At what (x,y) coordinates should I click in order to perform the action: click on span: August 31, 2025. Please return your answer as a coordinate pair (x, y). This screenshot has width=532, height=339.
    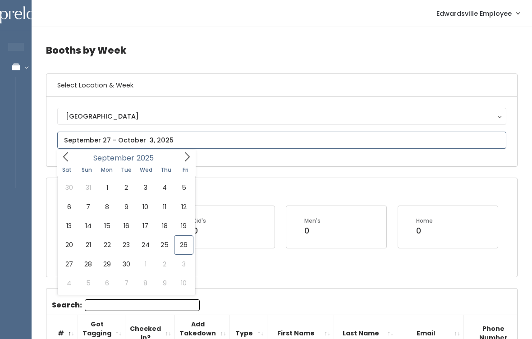
    Looking at the image, I should click on (88, 188).